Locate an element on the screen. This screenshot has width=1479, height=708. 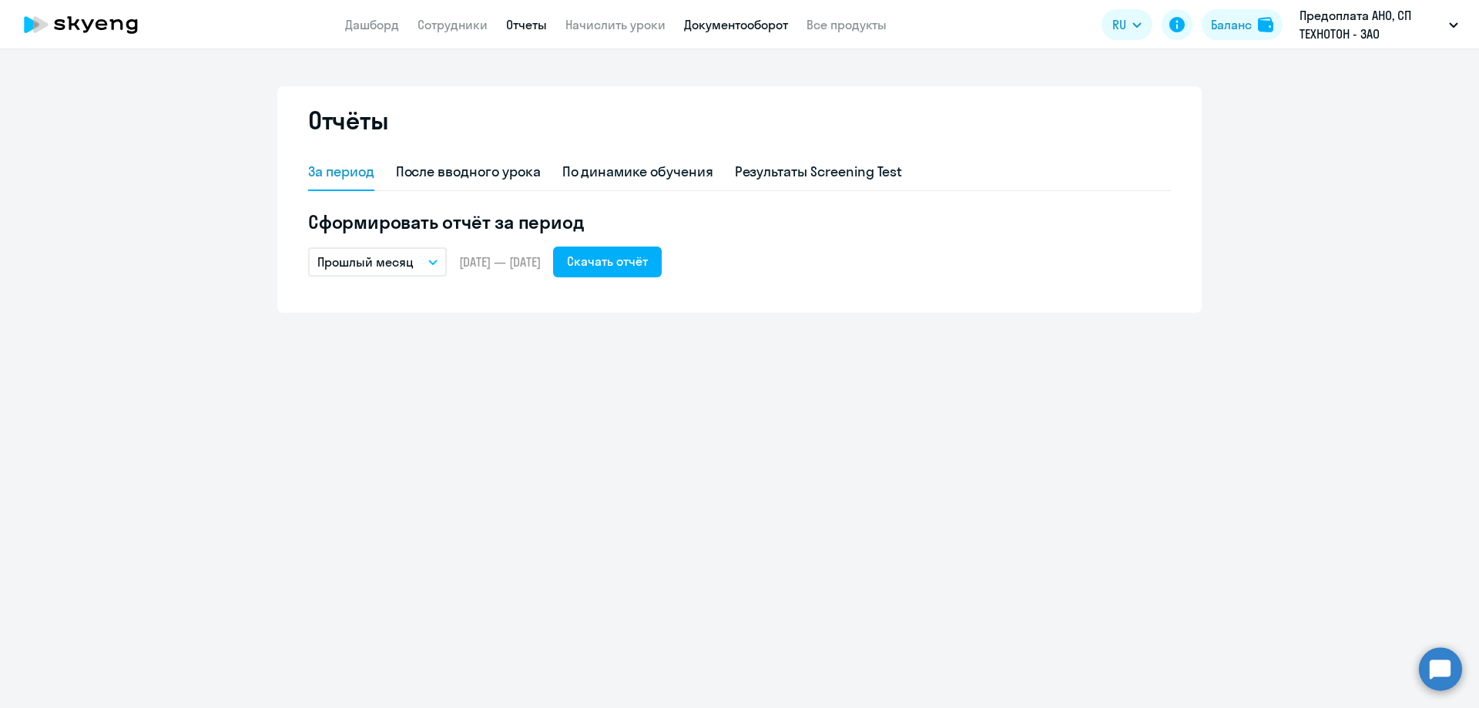
div: После вводного урока is located at coordinates (468, 172).